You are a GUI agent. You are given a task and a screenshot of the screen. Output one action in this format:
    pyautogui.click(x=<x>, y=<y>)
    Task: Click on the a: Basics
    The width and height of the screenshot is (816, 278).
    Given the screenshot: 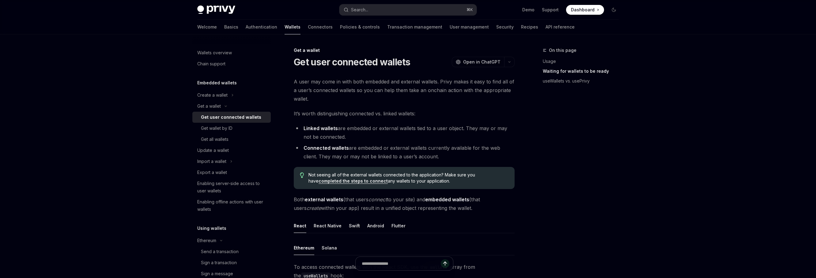 What is the action you would take?
    pyautogui.click(x=231, y=27)
    